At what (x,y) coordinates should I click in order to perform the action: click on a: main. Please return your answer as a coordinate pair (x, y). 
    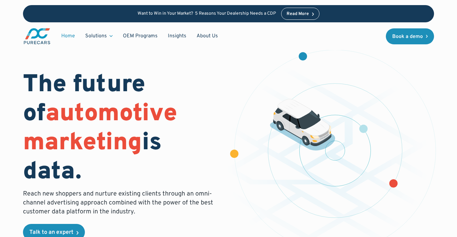
    Looking at the image, I should click on (37, 36).